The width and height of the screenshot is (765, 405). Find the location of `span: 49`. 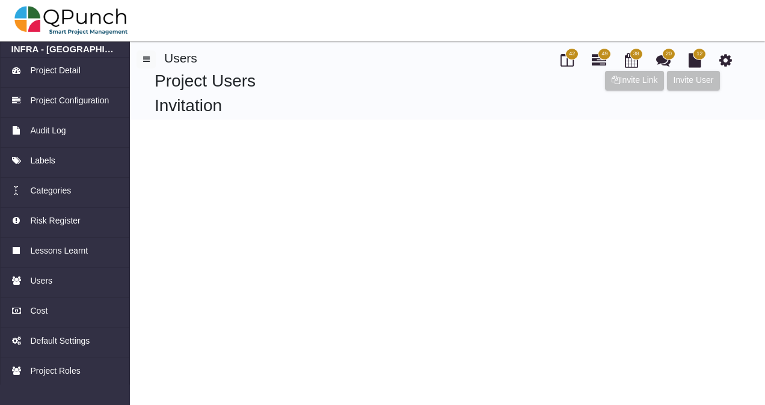

span: 49 is located at coordinates (604, 54).